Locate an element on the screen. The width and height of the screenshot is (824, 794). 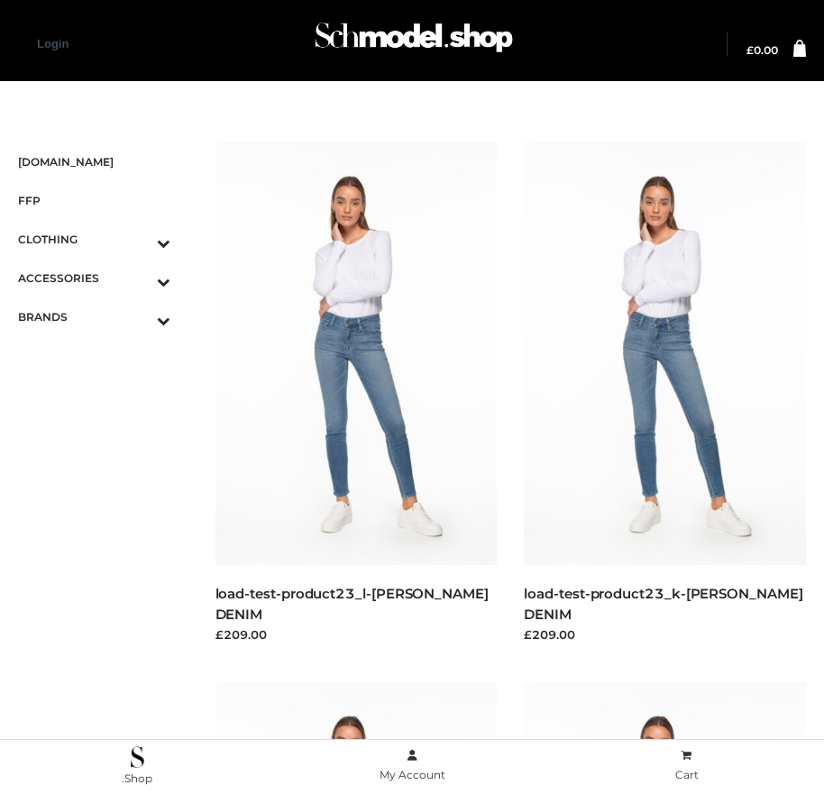
a: FFP is located at coordinates (94, 200).